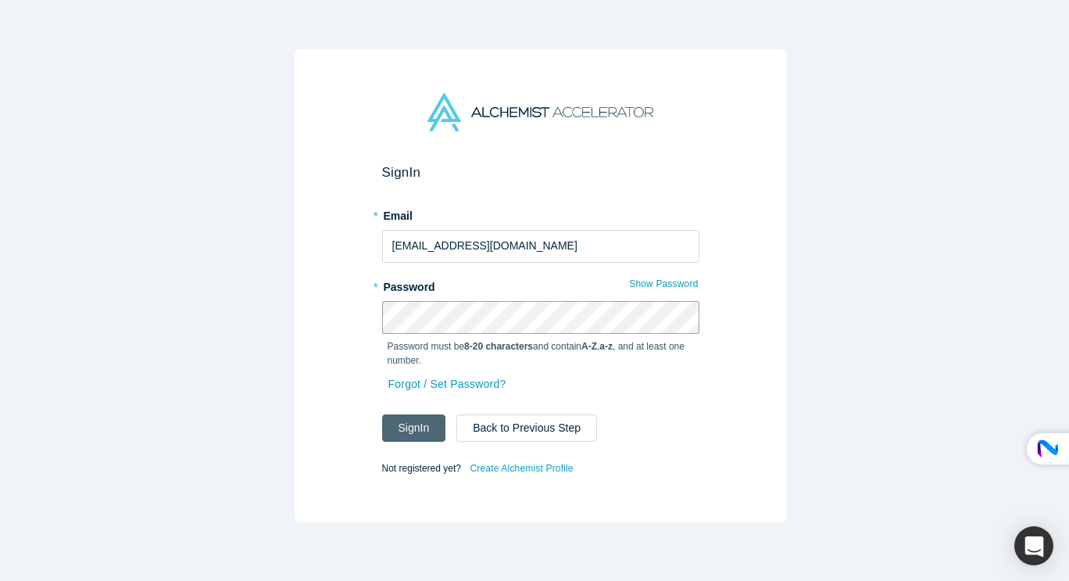 This screenshot has width=1069, height=581. I want to click on a: Create Alchemist Profile, so click(521, 468).